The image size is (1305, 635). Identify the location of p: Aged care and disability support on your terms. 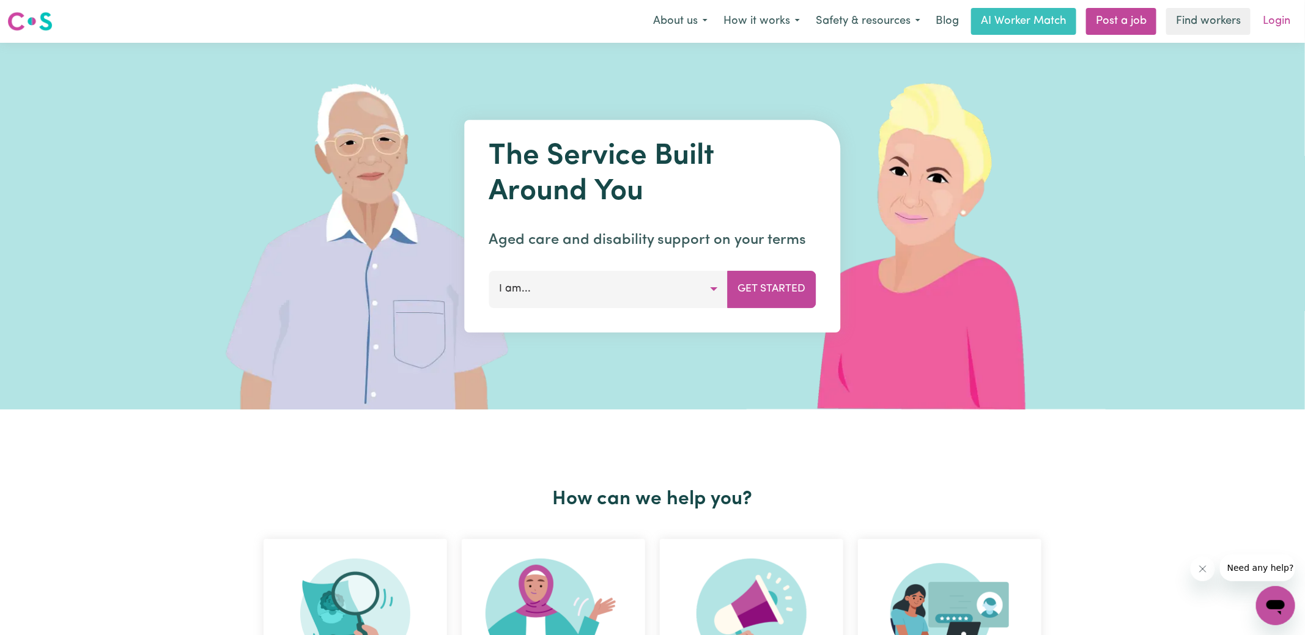
(653, 240).